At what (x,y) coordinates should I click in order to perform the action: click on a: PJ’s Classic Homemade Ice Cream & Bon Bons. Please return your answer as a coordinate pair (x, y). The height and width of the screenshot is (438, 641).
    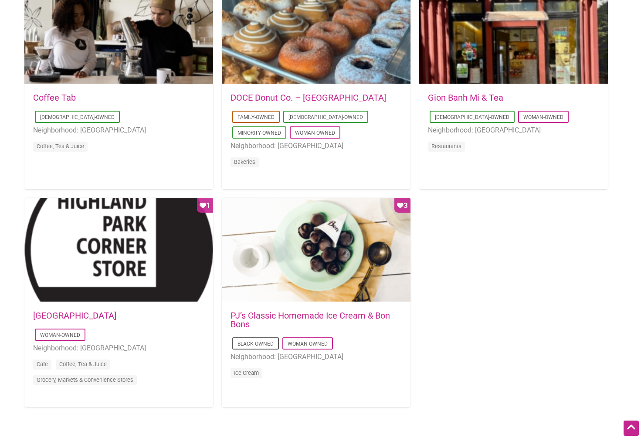
    Looking at the image, I should click on (310, 320).